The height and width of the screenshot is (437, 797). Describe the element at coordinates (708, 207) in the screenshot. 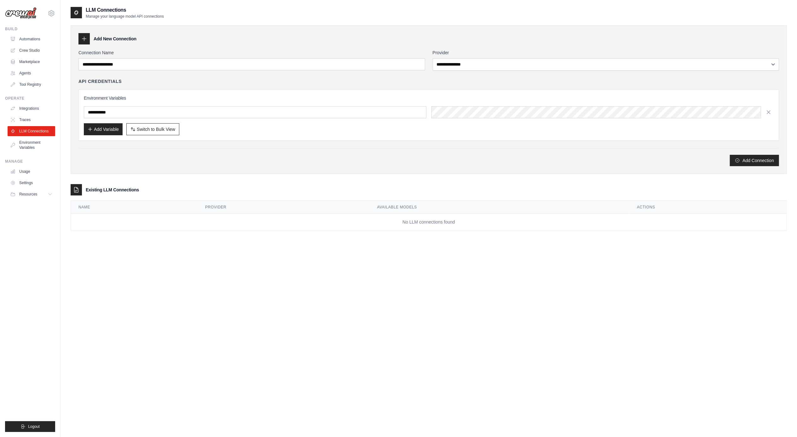

I see `th: Actions` at that location.